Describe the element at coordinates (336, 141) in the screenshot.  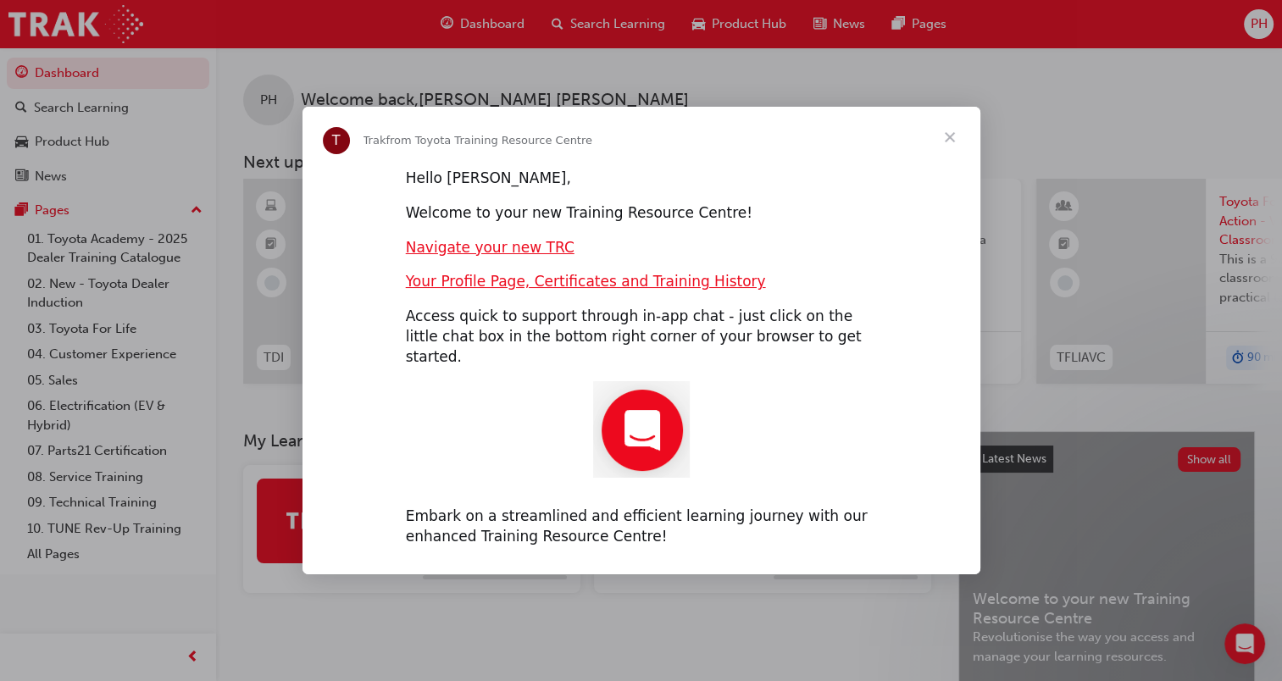
I see `div: Profile image for Trak` at that location.